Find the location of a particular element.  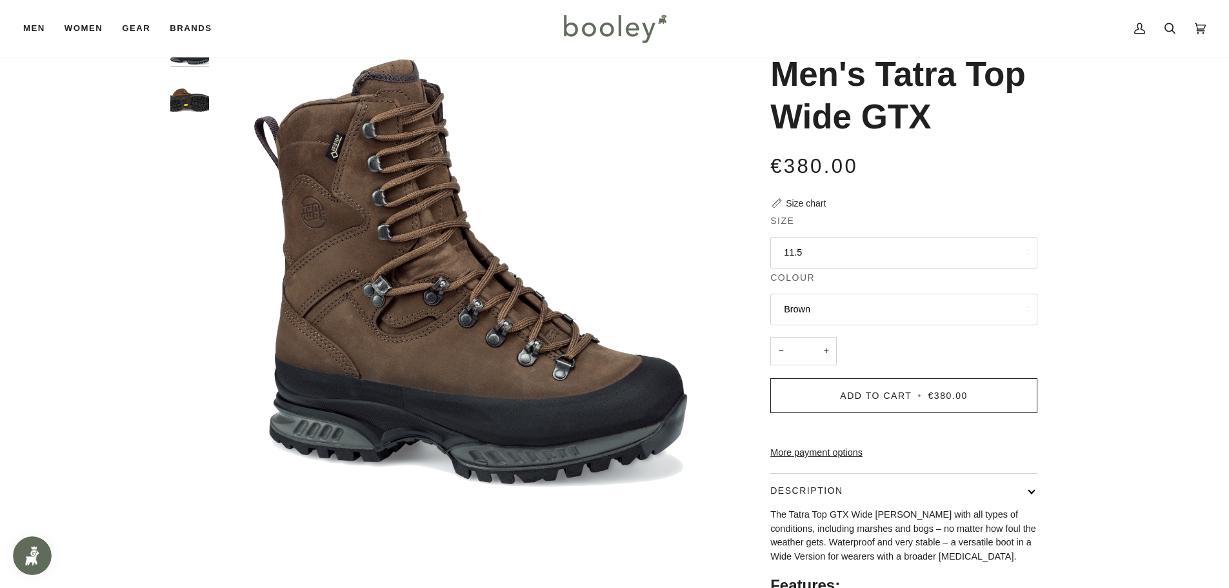

button: Description is located at coordinates (904, 490).